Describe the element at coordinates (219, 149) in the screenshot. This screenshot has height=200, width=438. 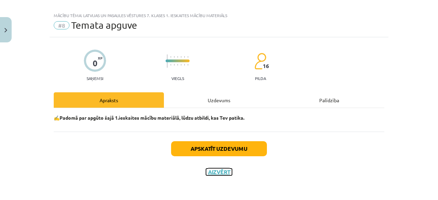
I see `button: Apskatīt uzdevumu` at that location.